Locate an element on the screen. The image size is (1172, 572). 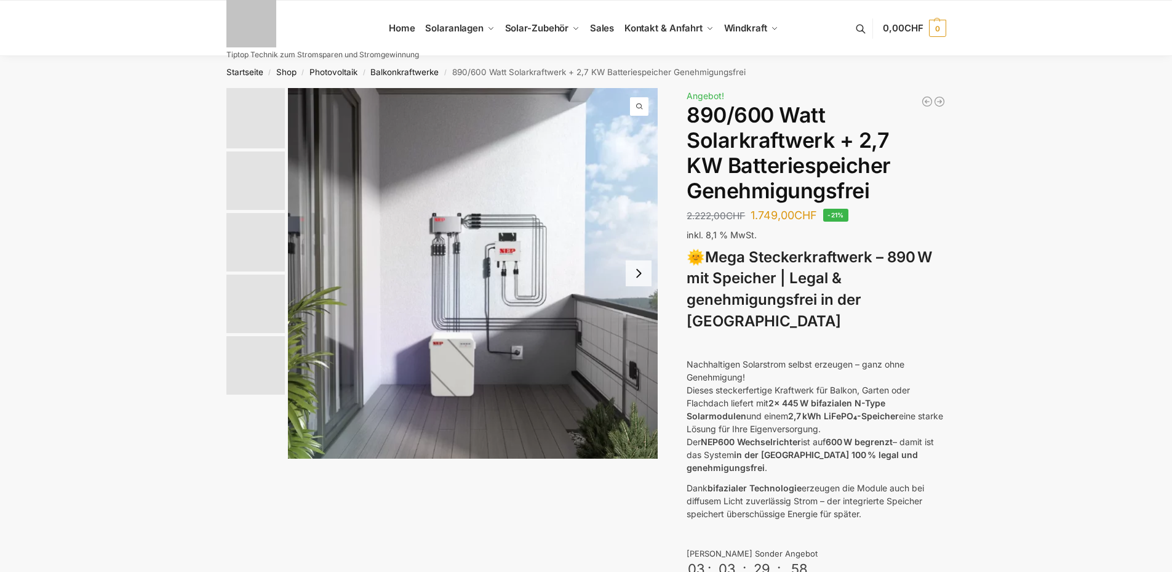
span: 0,00 is located at coordinates (903, 28).